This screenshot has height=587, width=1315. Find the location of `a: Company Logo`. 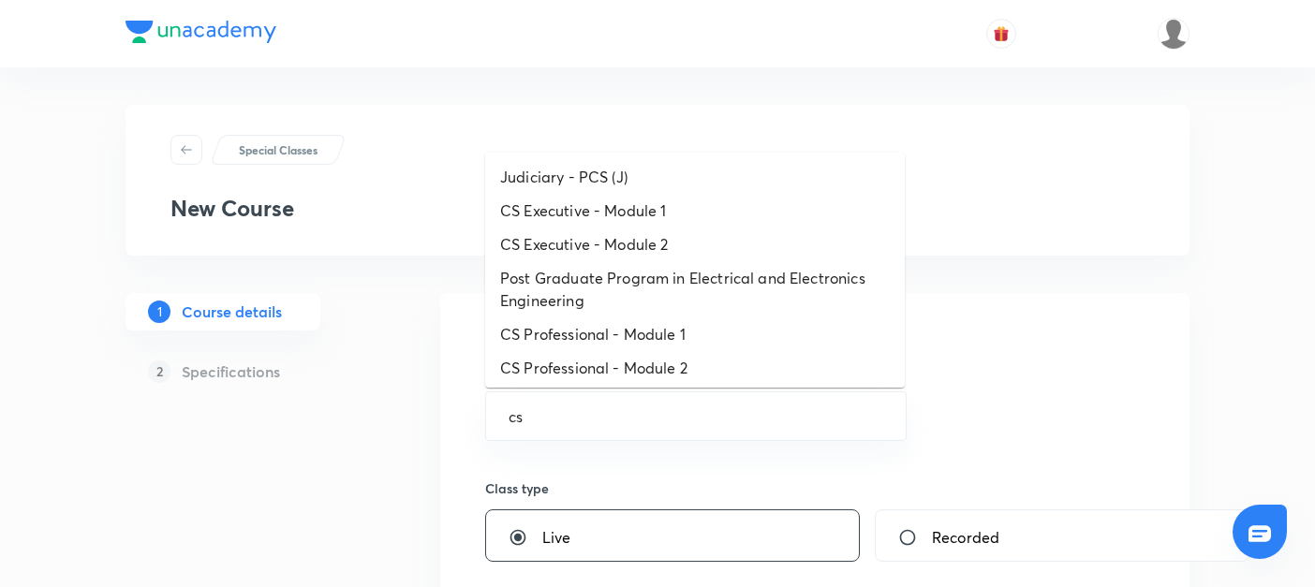

a: Company Logo is located at coordinates (200, 34).